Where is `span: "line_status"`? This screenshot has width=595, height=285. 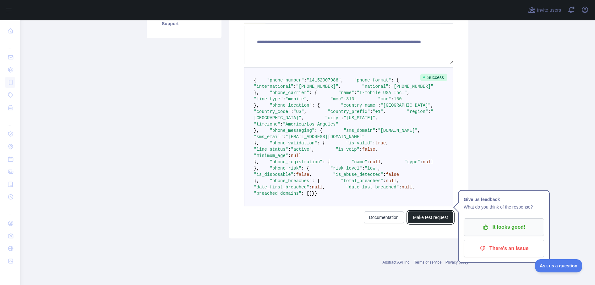 span: "line_status" is located at coordinates (271, 149).